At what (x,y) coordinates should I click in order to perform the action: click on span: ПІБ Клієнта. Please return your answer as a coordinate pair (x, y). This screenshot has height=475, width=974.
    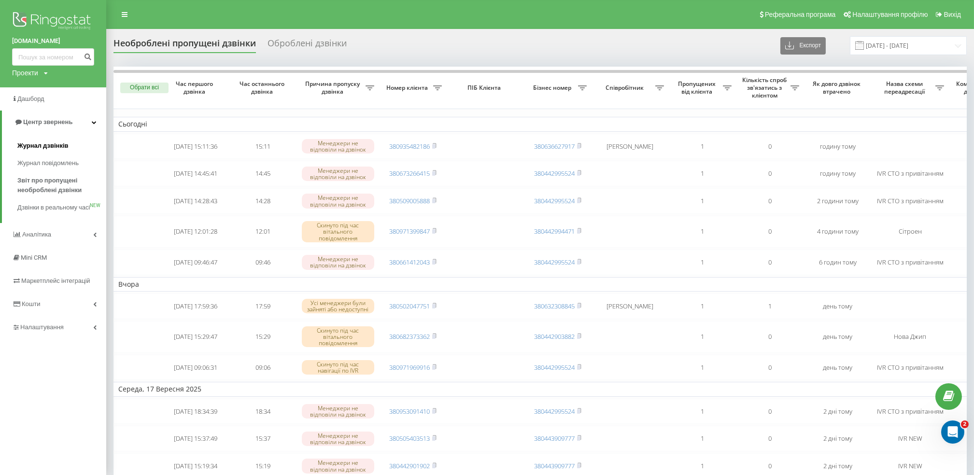
    Looking at the image, I should click on (485, 88).